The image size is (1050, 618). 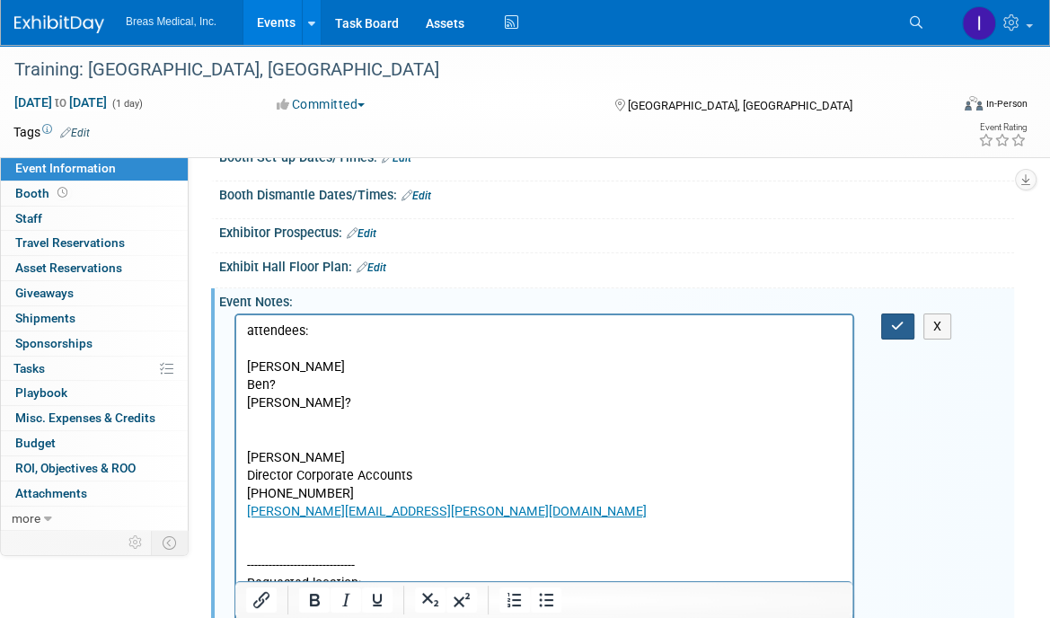 I want to click on a: Attachments, so click(x=94, y=493).